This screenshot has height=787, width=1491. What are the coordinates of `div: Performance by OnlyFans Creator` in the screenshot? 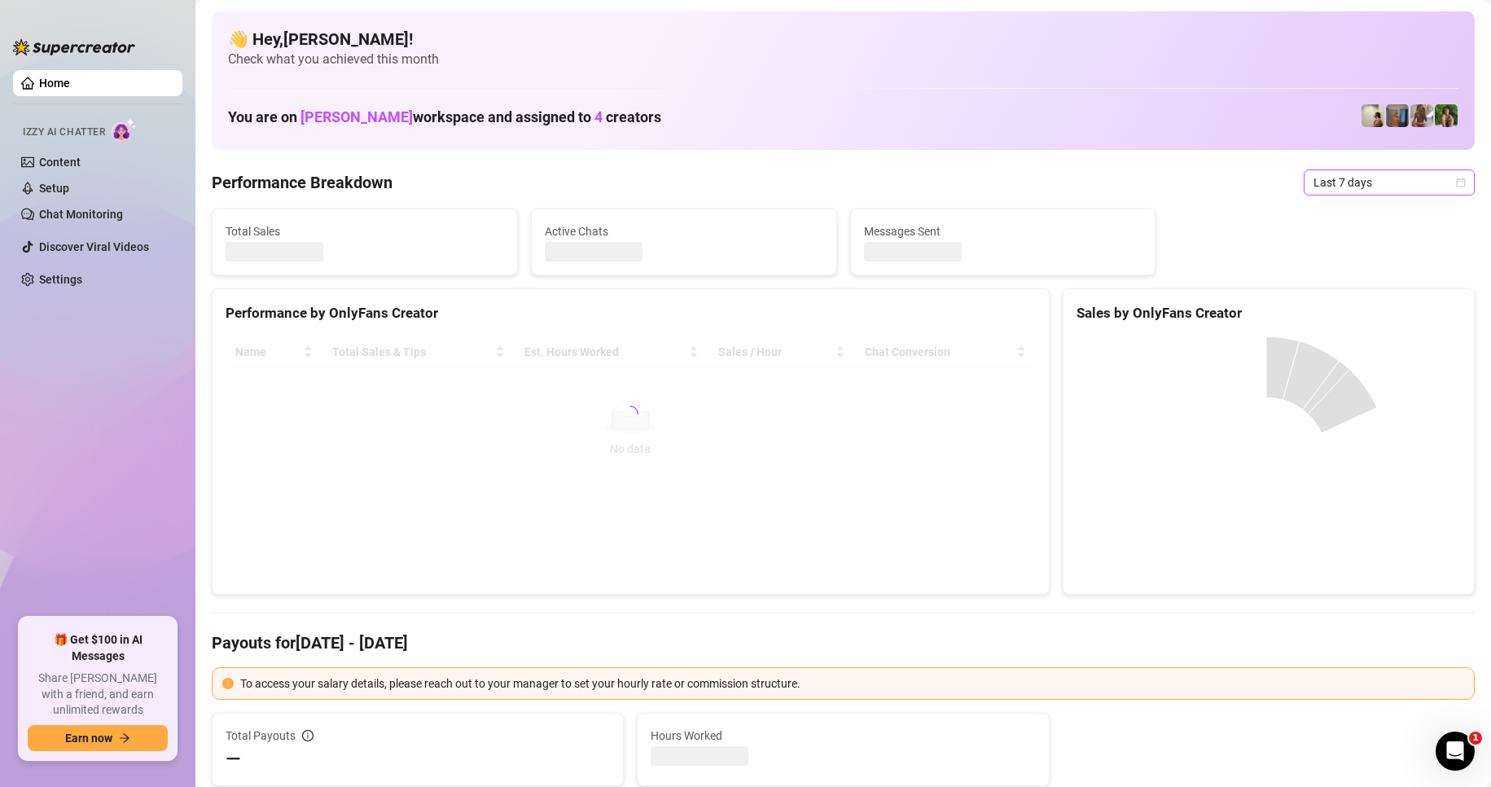 It's located at (630, 313).